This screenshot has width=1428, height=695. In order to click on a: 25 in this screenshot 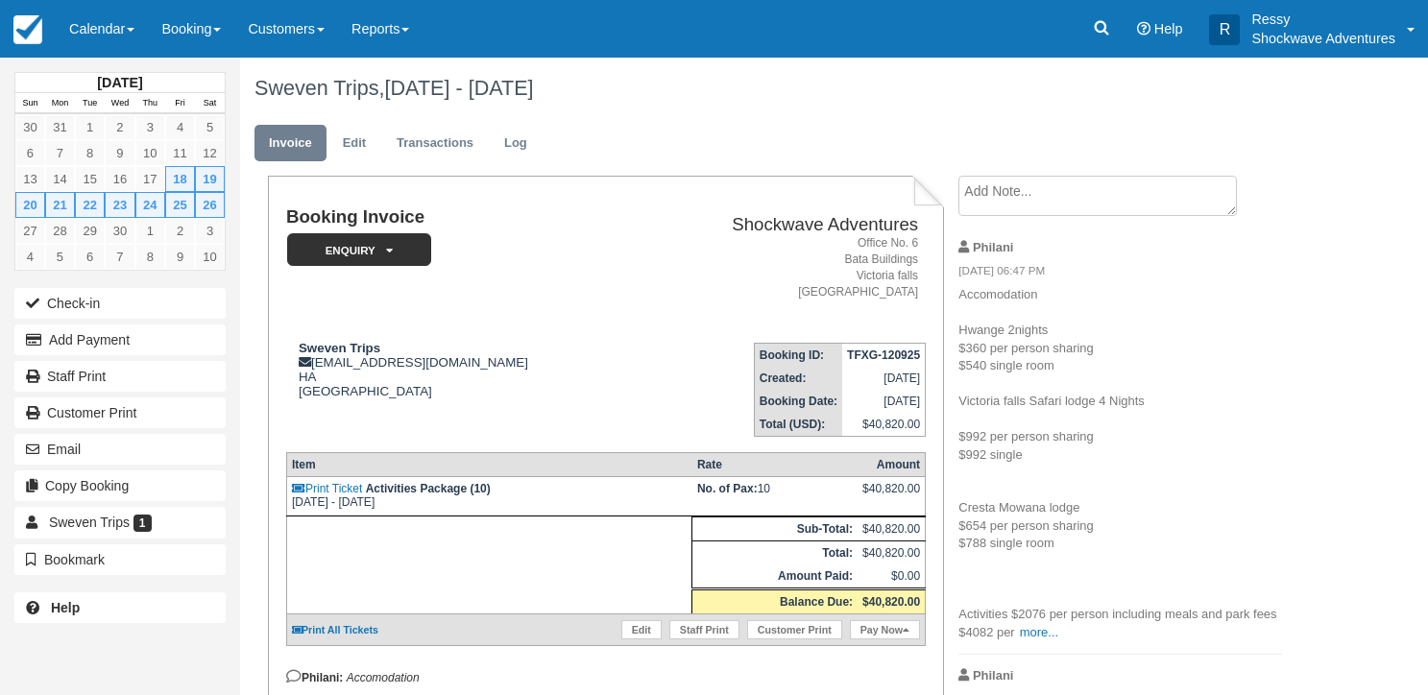, I will do `click(180, 205)`.